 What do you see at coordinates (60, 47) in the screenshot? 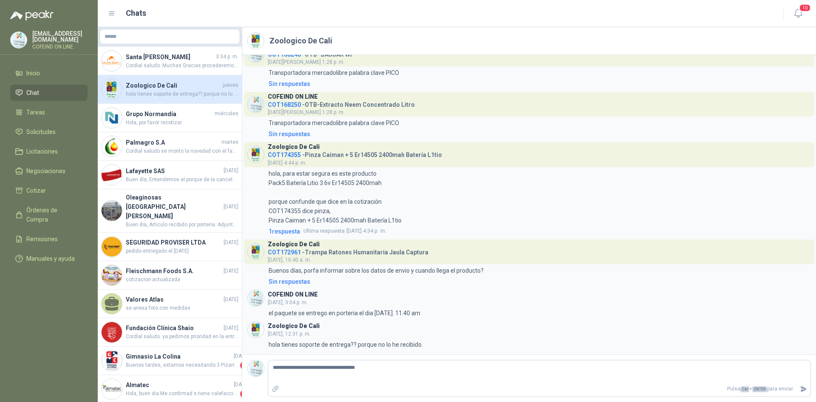
I see `p: COFEIND ON LINE` at bounding box center [60, 47].